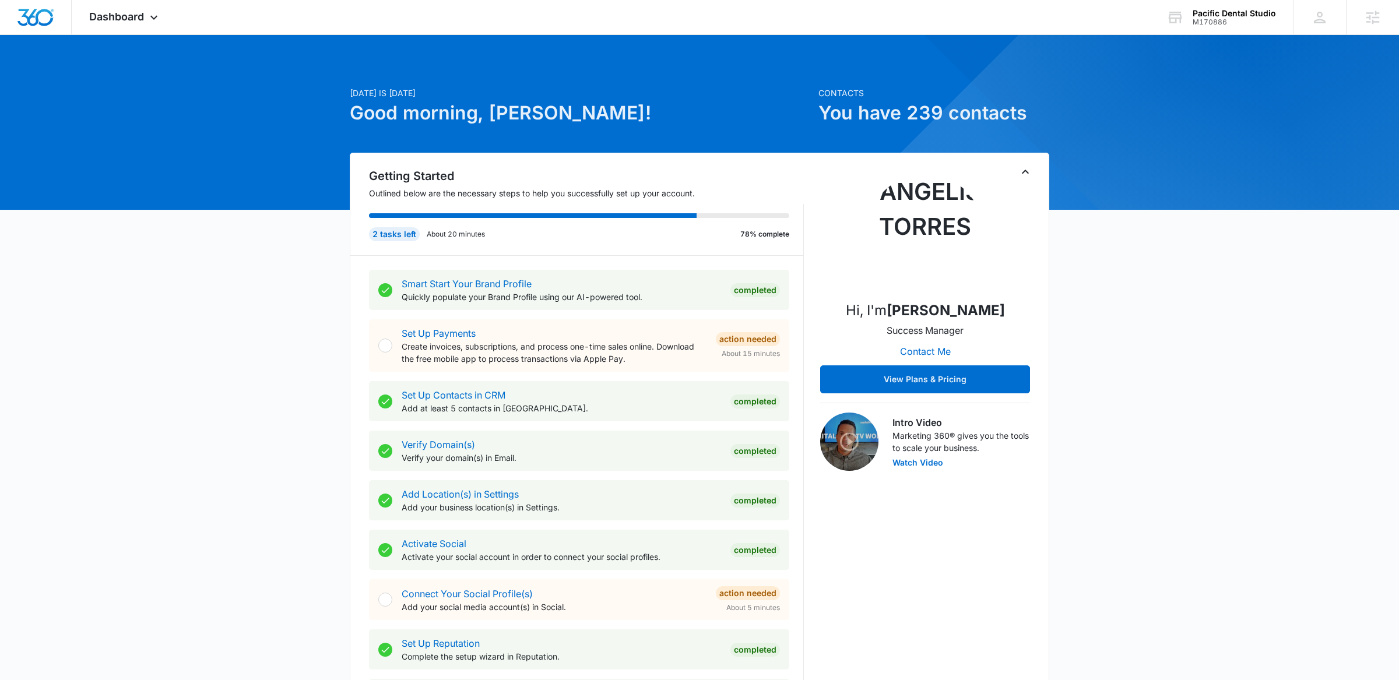 The height and width of the screenshot is (680, 1399). I want to click on button: Watch Video, so click(918, 463).